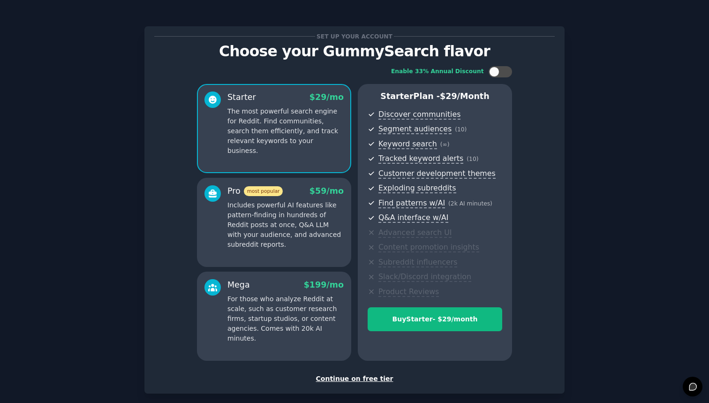 The width and height of the screenshot is (709, 403). I want to click on span: Find patterns w/AI, so click(412, 203).